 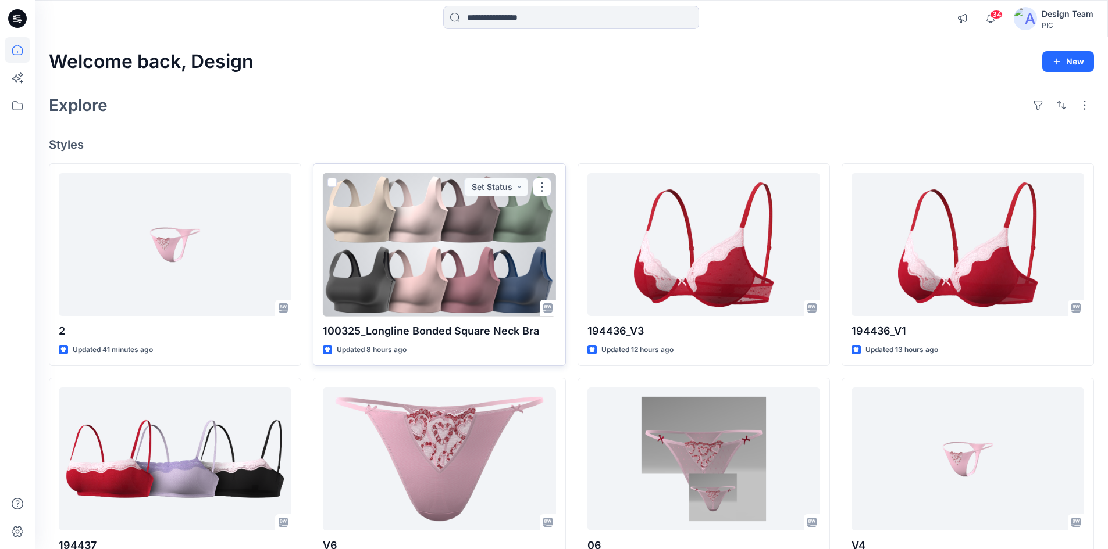 What do you see at coordinates (1067, 25) in the screenshot?
I see `div: PIC` at bounding box center [1067, 25].